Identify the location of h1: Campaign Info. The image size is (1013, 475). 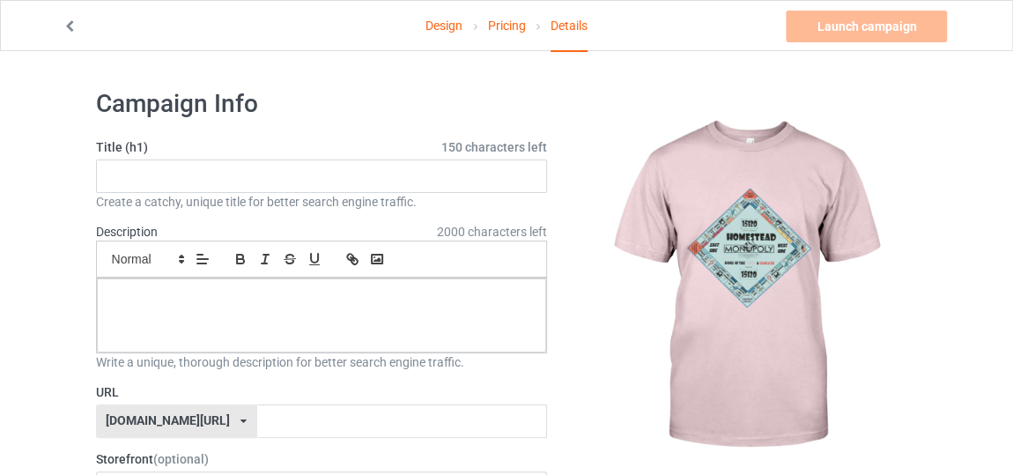
(322, 104).